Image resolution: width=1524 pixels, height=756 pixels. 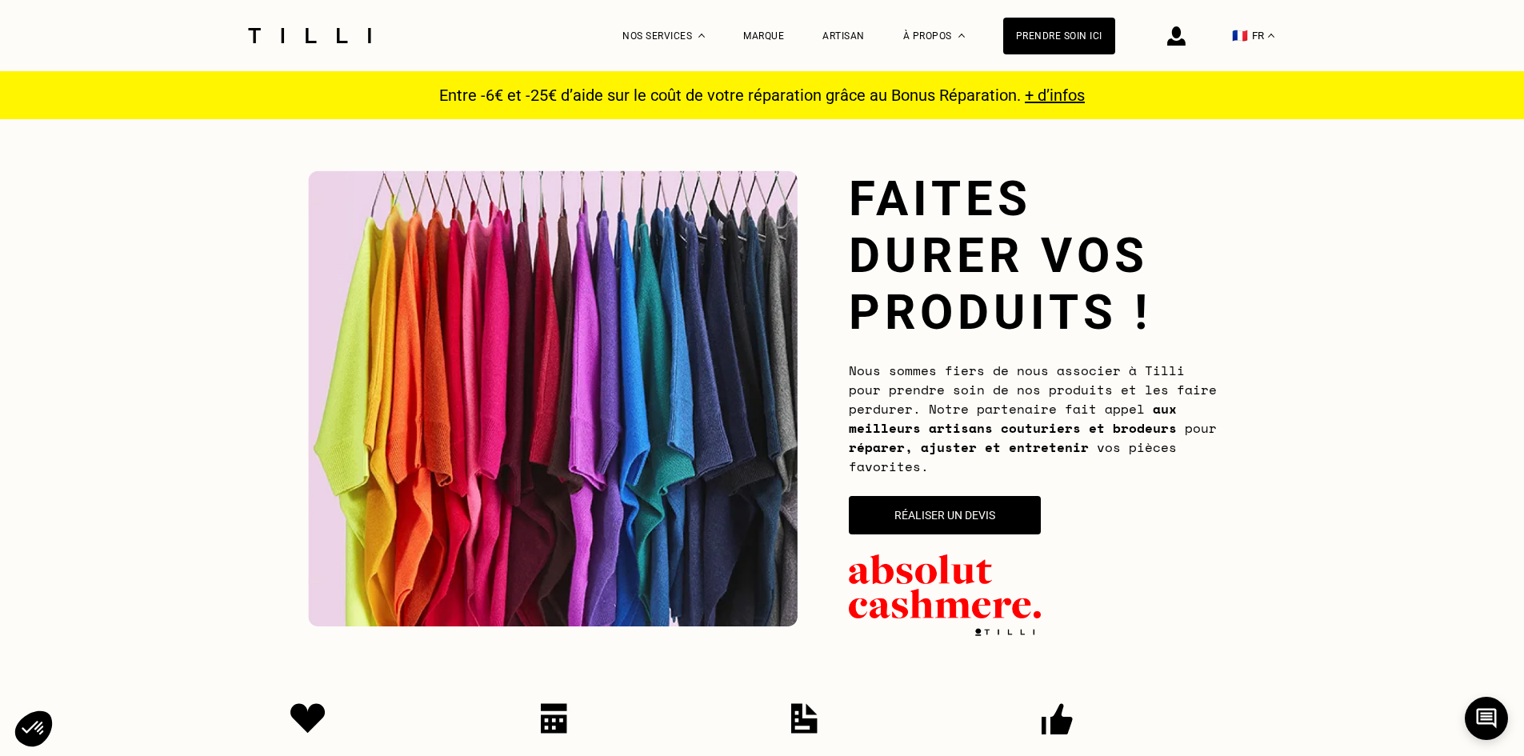 What do you see at coordinates (1059, 36) in the screenshot?
I see `div: Prendre soin ici` at bounding box center [1059, 36].